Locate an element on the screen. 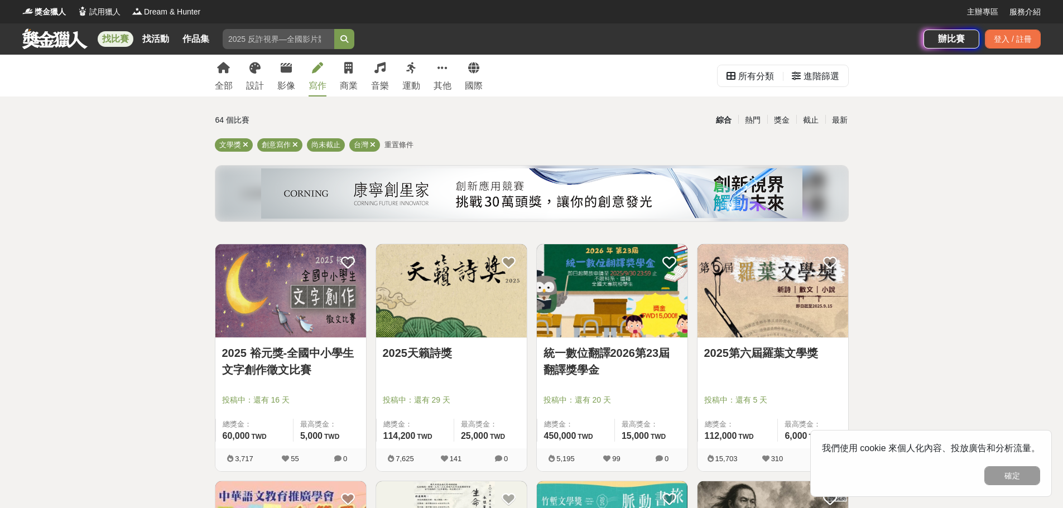 This screenshot has height=508, width=1063. a: 國際 is located at coordinates (474, 75).